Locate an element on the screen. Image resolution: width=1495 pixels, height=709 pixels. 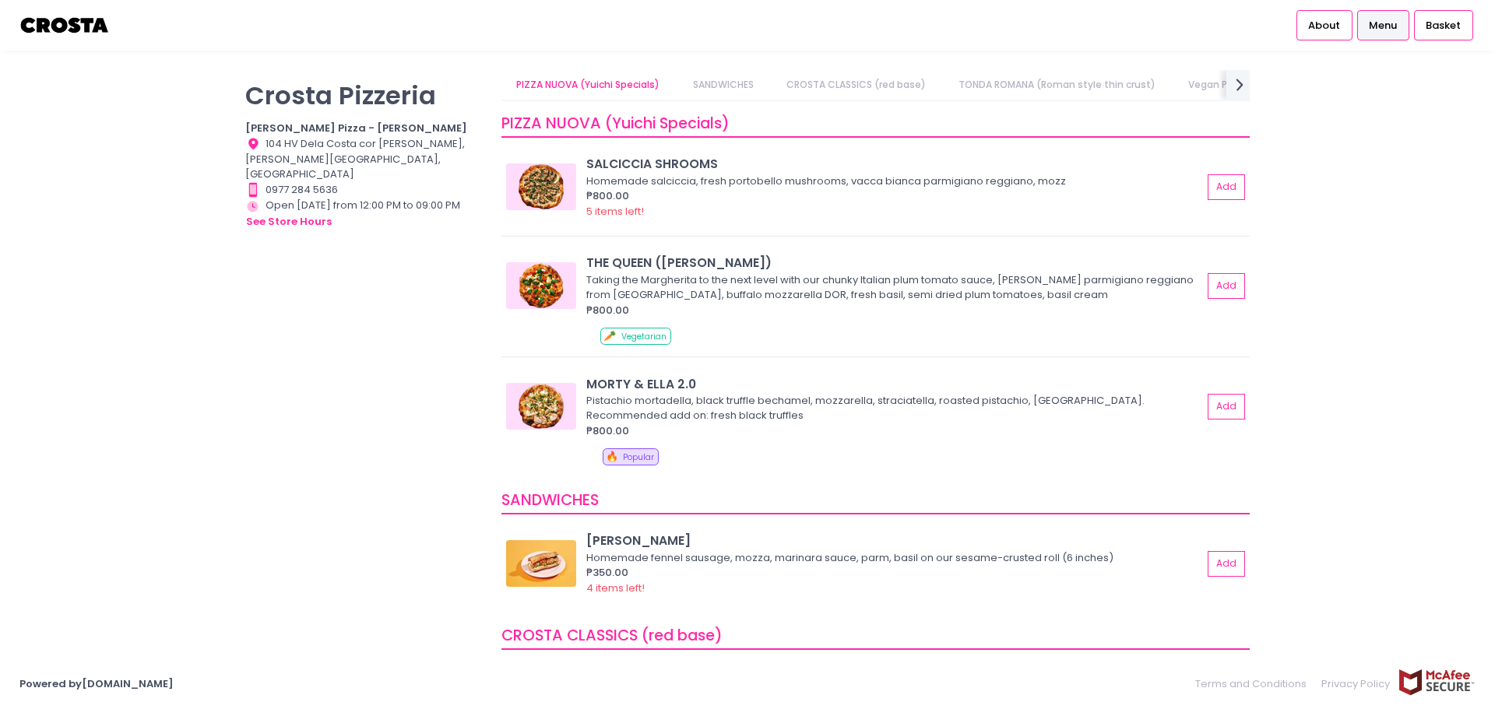
span: Vegetarian is located at coordinates (644, 336).